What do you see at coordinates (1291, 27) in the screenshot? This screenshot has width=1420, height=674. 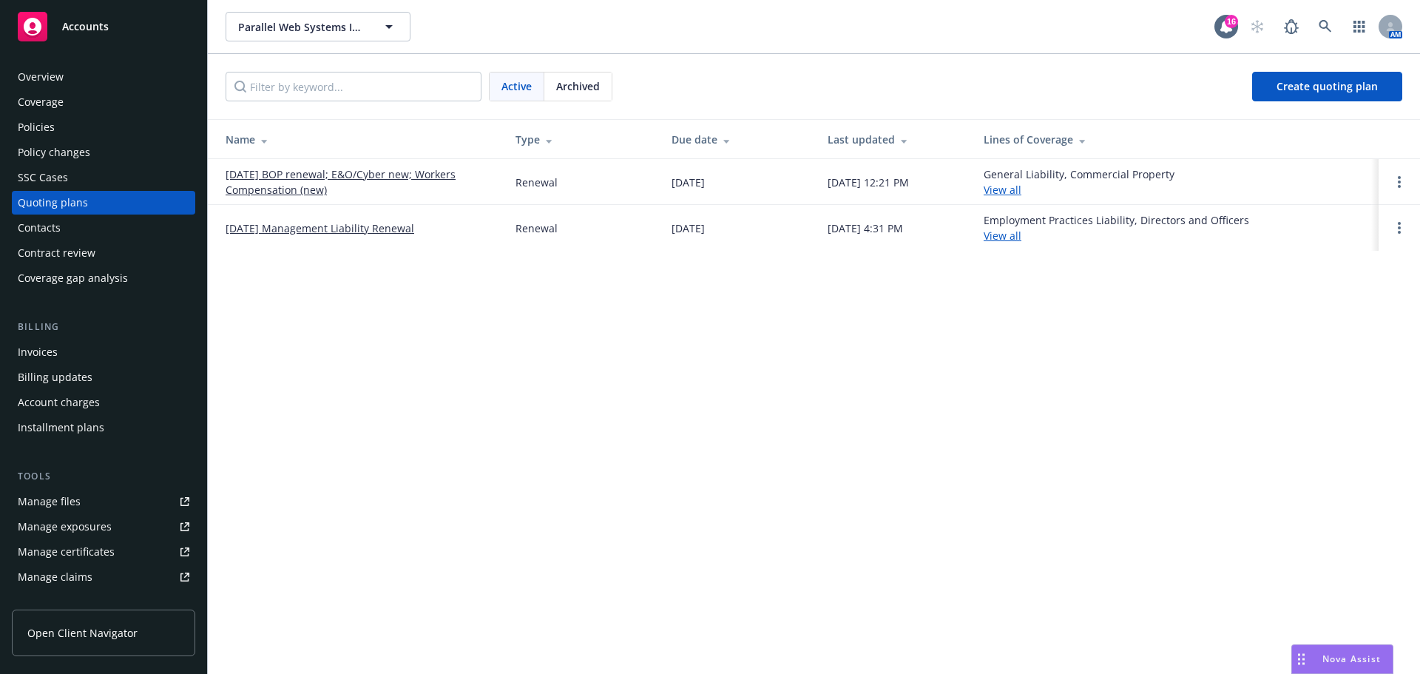 I see `a: Report a Bug` at bounding box center [1291, 27].